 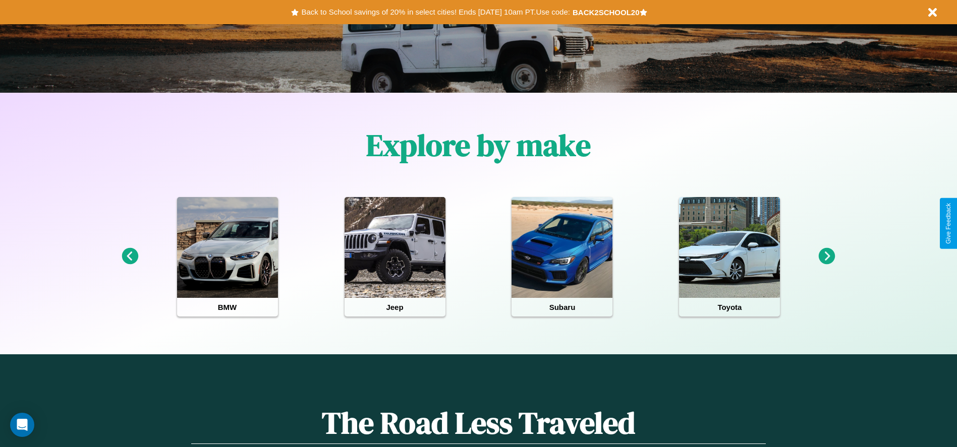 What do you see at coordinates (227, 307) in the screenshot?
I see `h4: BMW` at bounding box center [227, 307].